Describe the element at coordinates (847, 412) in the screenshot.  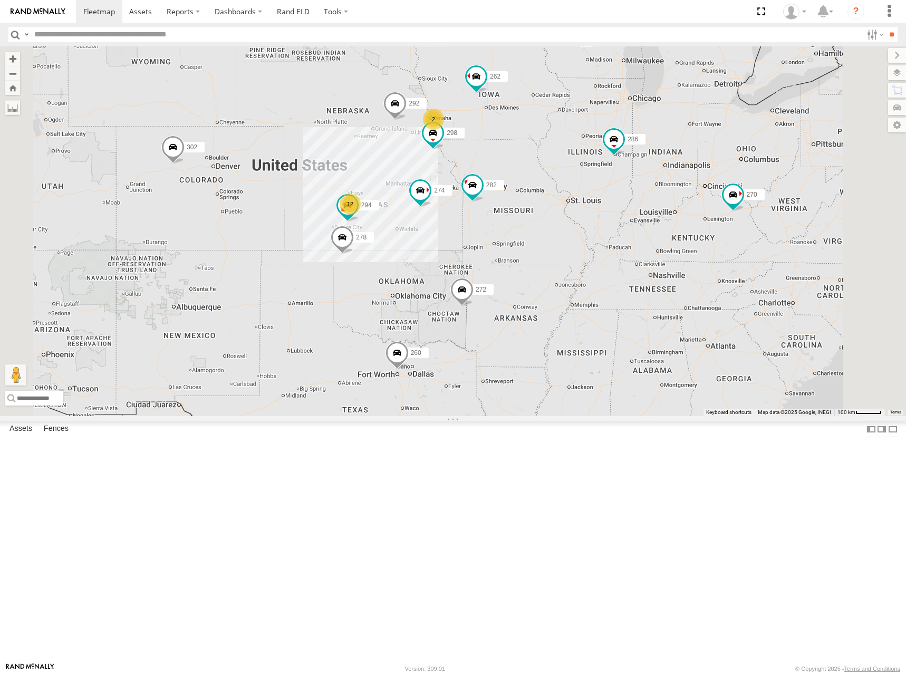
I see `span: 100 km` at that location.